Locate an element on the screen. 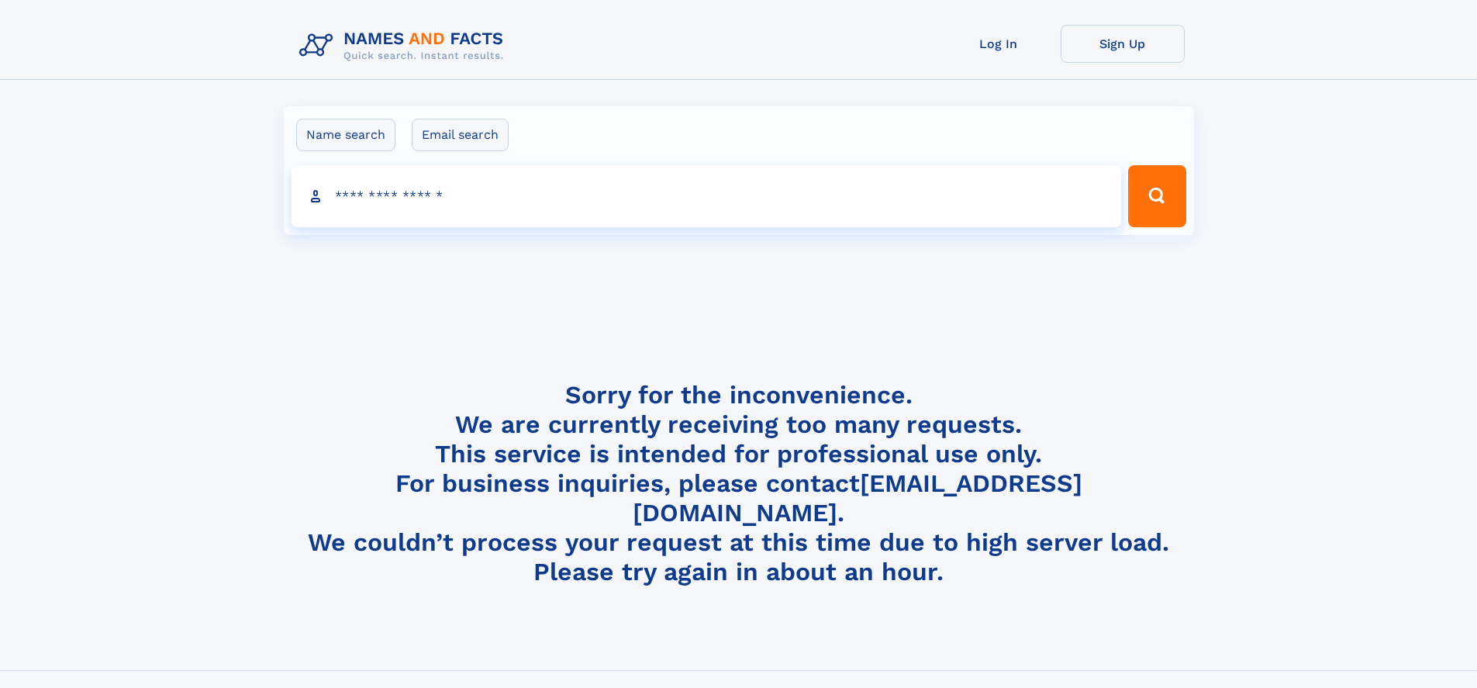  h4: Sorry for the inconvenience. We are currently receiving too many requests. This service is intend... is located at coordinates (739, 483).